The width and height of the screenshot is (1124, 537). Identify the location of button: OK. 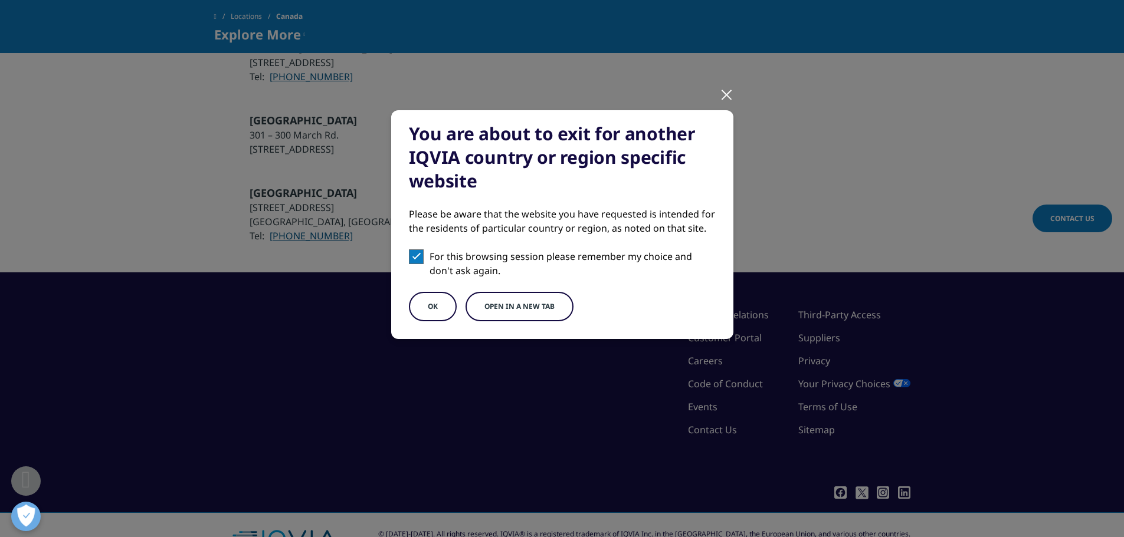
(432, 307).